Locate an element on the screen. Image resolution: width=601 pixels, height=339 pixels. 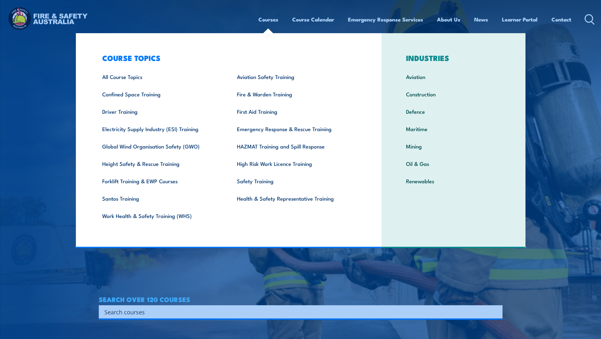
a: Aviation Safety Training is located at coordinates (294, 76).